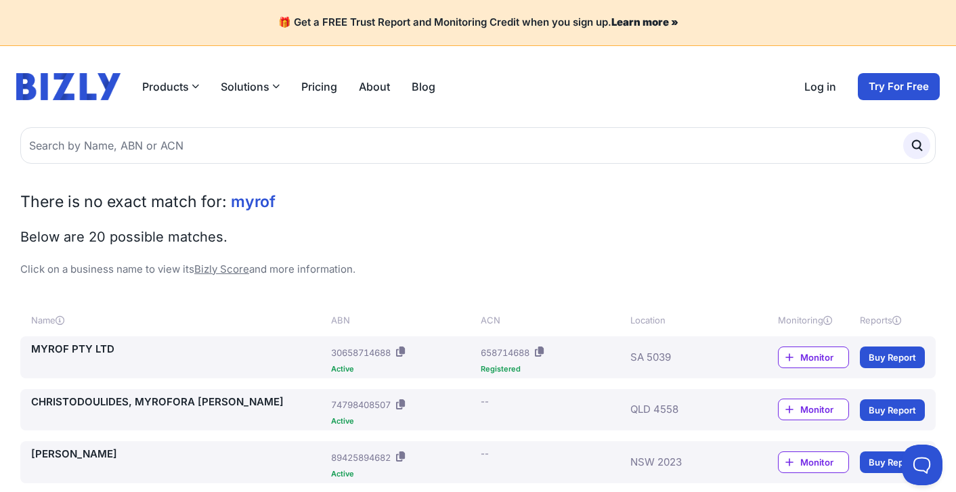 This screenshot has width=956, height=492. What do you see at coordinates (553, 320) in the screenshot?
I see `div: ACN` at bounding box center [553, 320].